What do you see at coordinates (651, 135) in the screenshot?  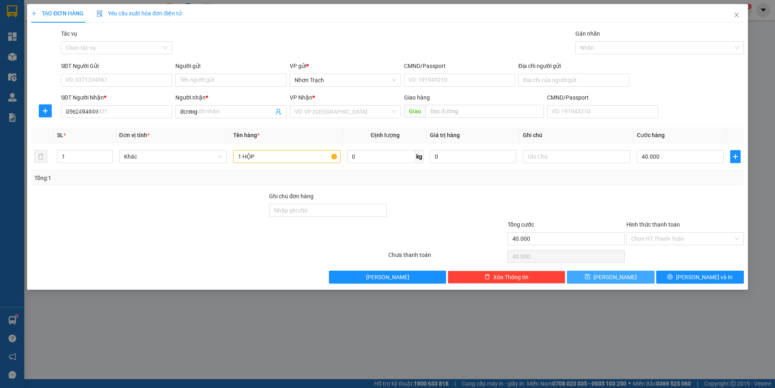 I see `span: Cước hàng` at bounding box center [651, 135].